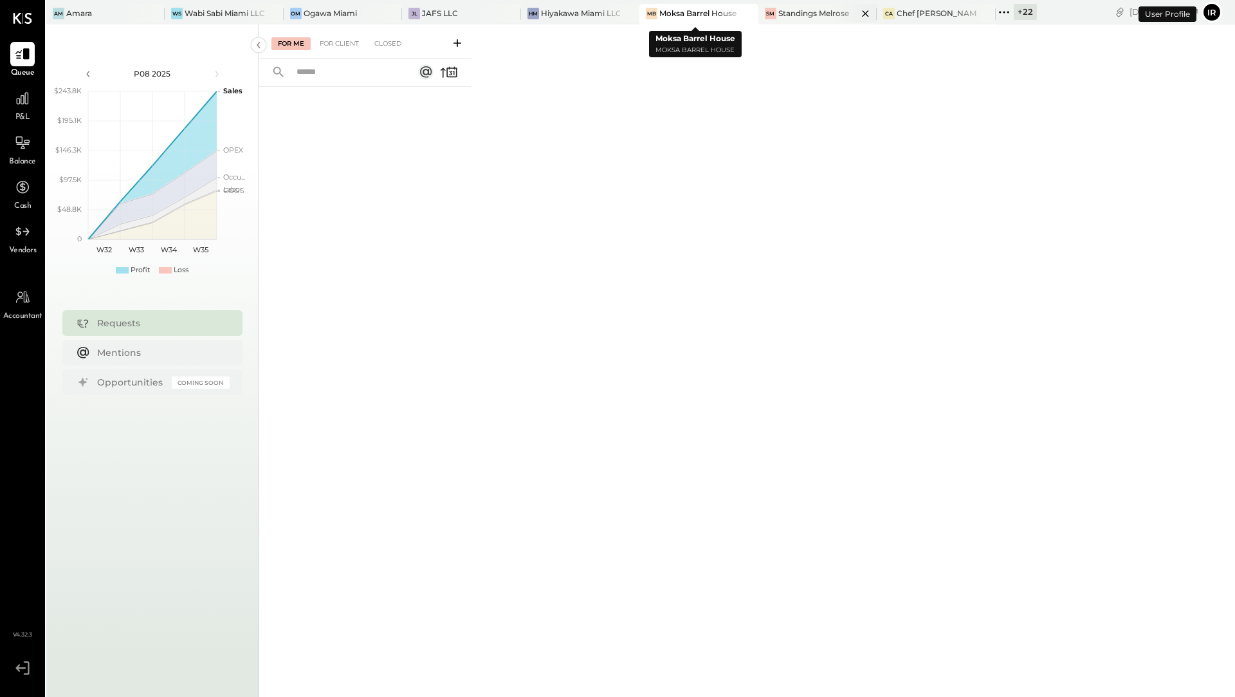 Image resolution: width=1235 pixels, height=697 pixels. Describe the element at coordinates (696, 50) in the screenshot. I see `p: Moksa Barrel House` at that location.